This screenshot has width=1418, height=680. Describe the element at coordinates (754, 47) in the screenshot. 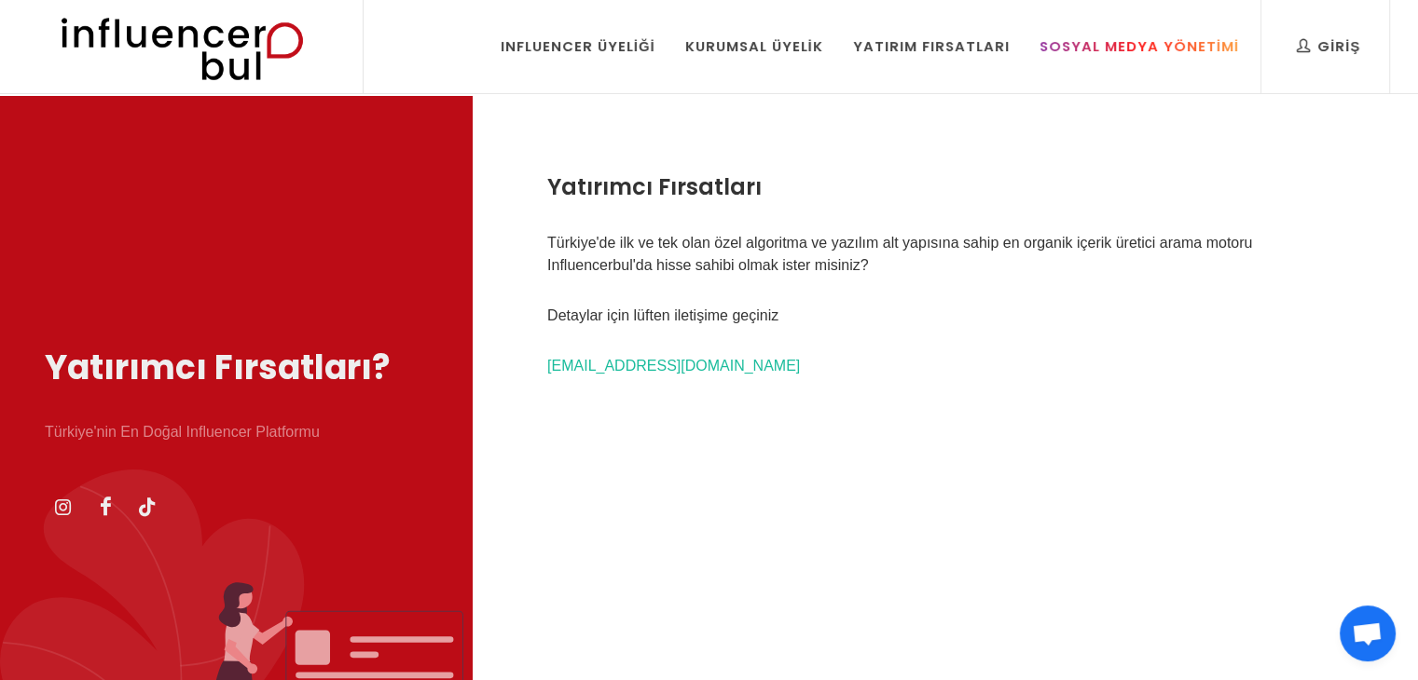

I see `div: Kurumsal Üyelik` at that location.